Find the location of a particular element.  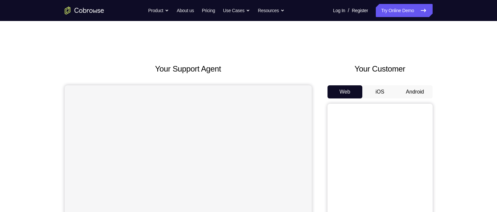

button: Use Cases is located at coordinates (237, 11).